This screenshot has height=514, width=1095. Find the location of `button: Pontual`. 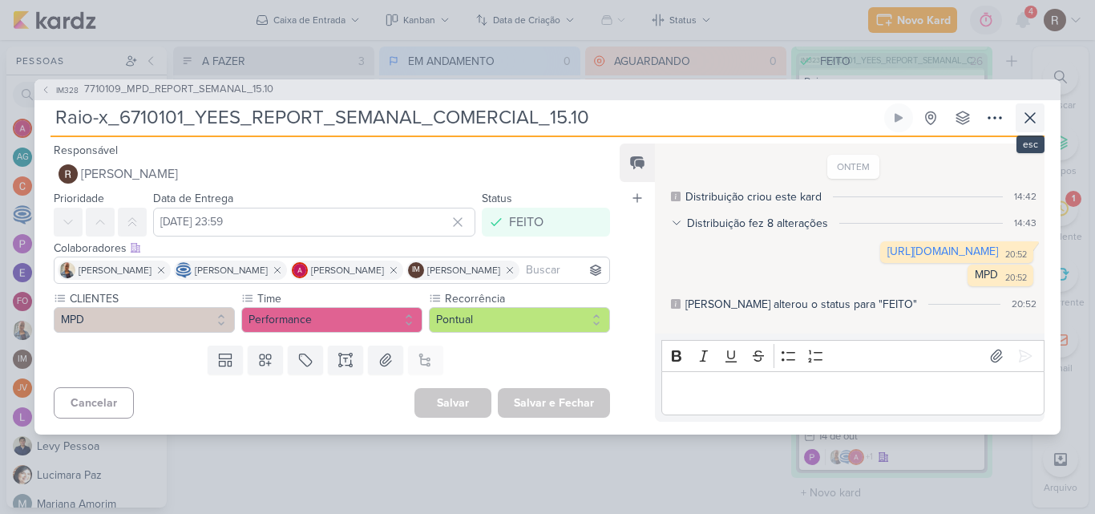

button: Pontual is located at coordinates (519, 320).